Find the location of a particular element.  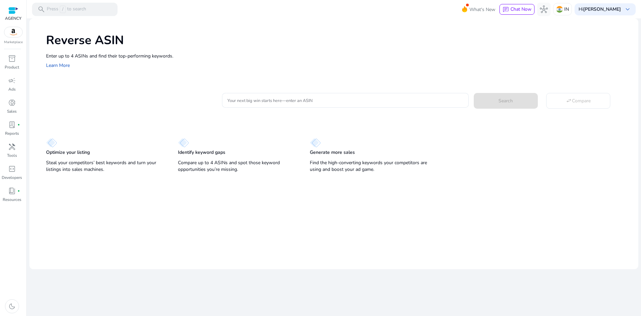

button: chatChat Now is located at coordinates (517, 9).